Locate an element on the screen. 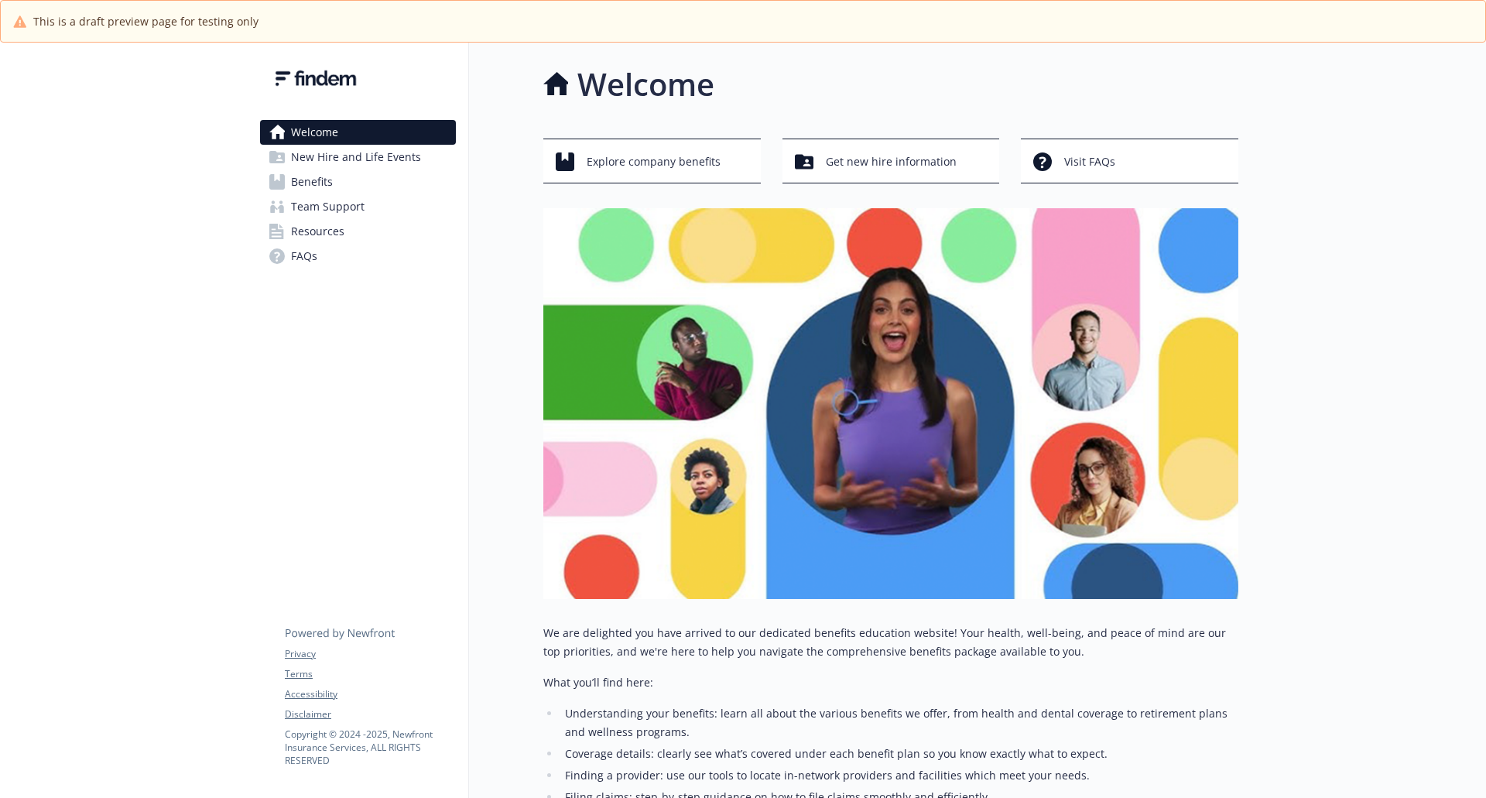 The image size is (1486, 798). span: Get new hire information is located at coordinates (891, 162).